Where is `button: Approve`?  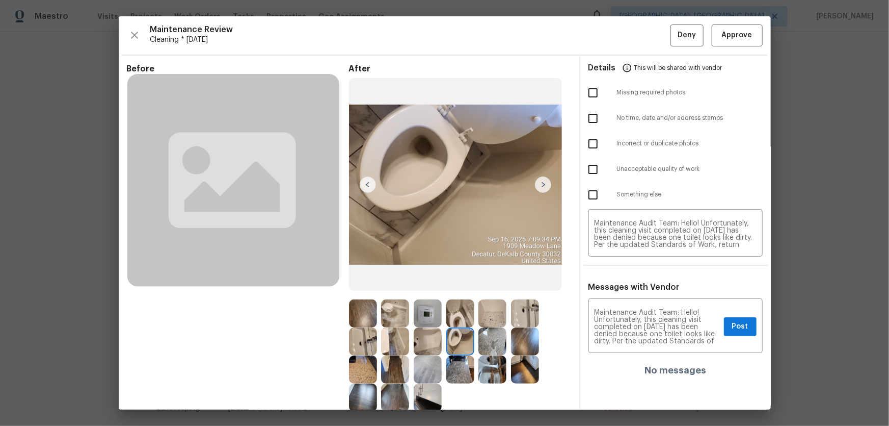 button: Approve is located at coordinates (738, 35).